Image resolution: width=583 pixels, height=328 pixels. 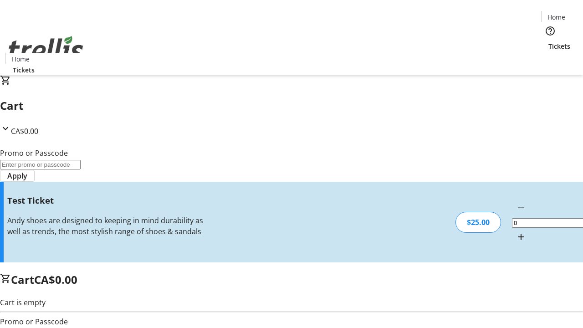 I want to click on img: Orient E2E Organization s9BTNrfZUc's Logo, so click(x=46, y=49).